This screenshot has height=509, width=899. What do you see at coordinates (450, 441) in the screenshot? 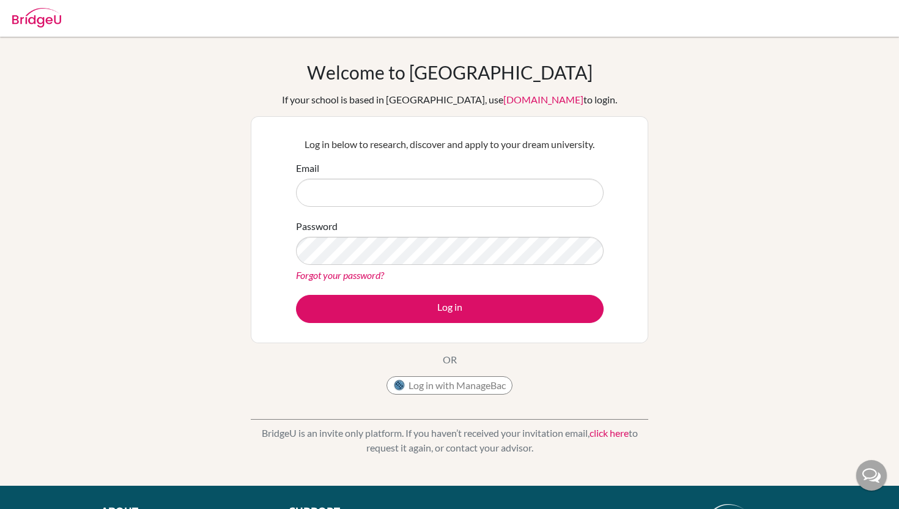
I see `p: BridgeU is an invite only platform. If you haven’t received your invitation email, to request it ...` at bounding box center [450, 441].